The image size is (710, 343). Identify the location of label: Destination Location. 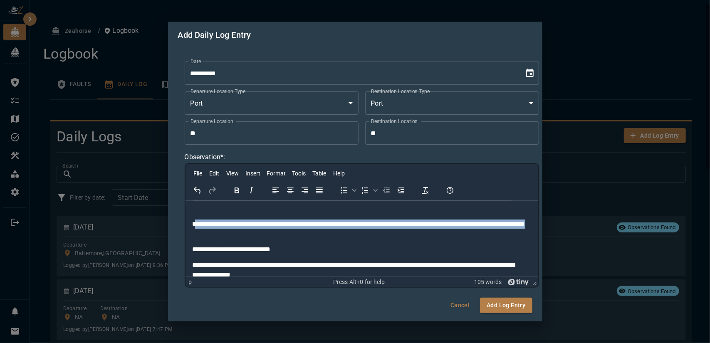
(395, 121).